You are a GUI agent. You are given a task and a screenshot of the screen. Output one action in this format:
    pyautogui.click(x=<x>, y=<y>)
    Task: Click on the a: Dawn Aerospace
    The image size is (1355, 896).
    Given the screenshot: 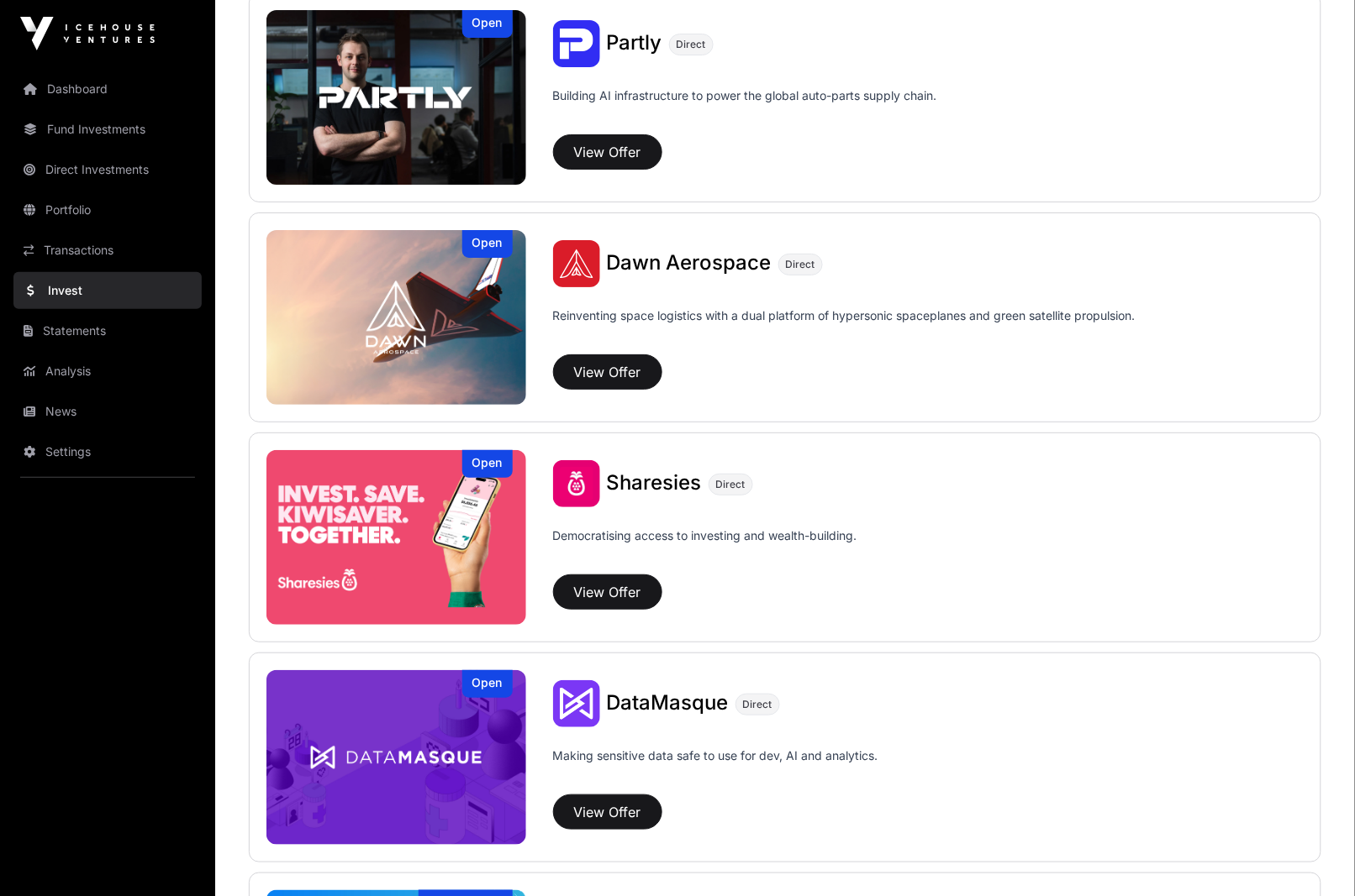 What is the action you would take?
    pyautogui.click(x=689, y=264)
    